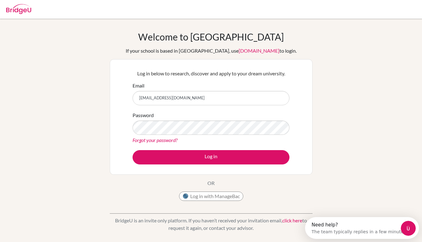 This screenshot has width=422, height=242. Describe the element at coordinates (211, 196) in the screenshot. I see `button: Log in with ManageBac` at that location.